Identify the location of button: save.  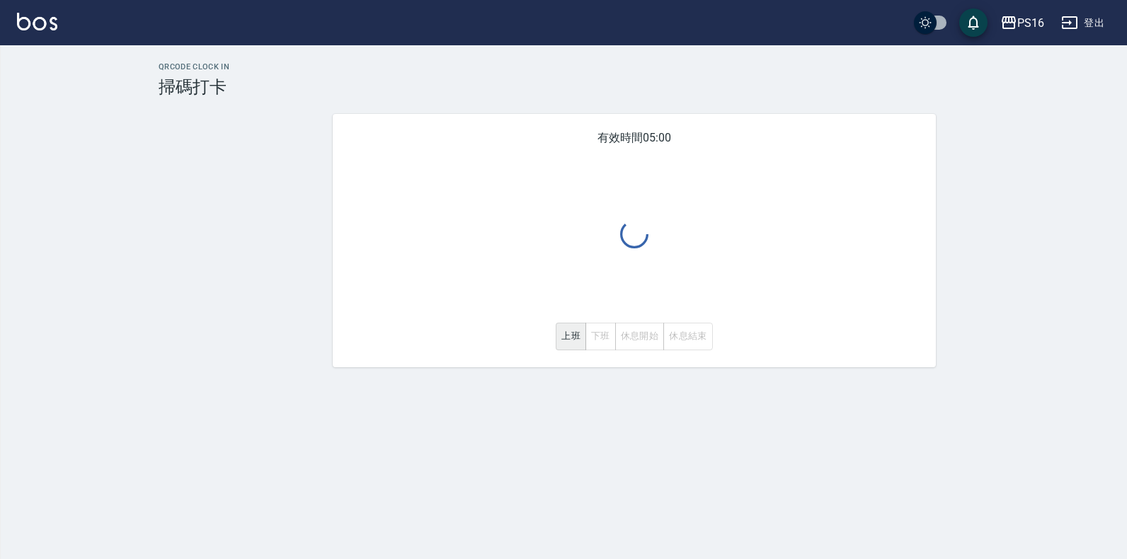
(974, 23).